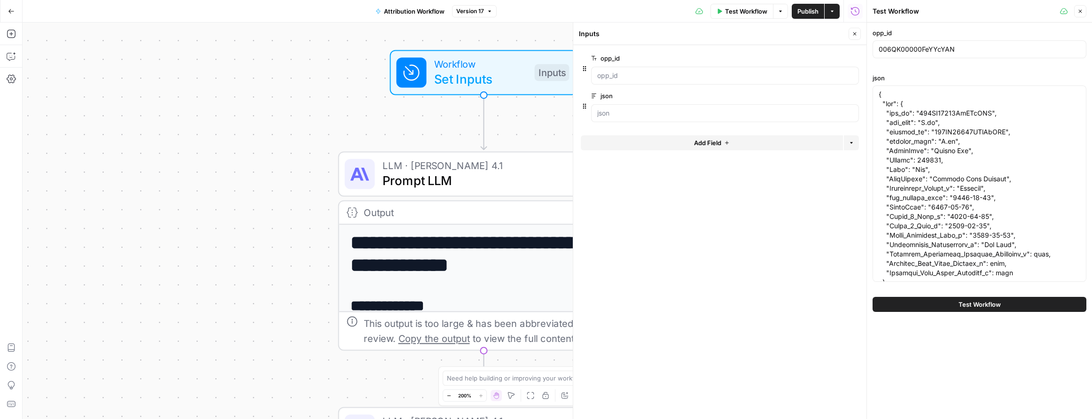  Describe the element at coordinates (492, 331) in the screenshot. I see `div: This output is too large & has been abbreviated for review. to view the full content.` at that location.